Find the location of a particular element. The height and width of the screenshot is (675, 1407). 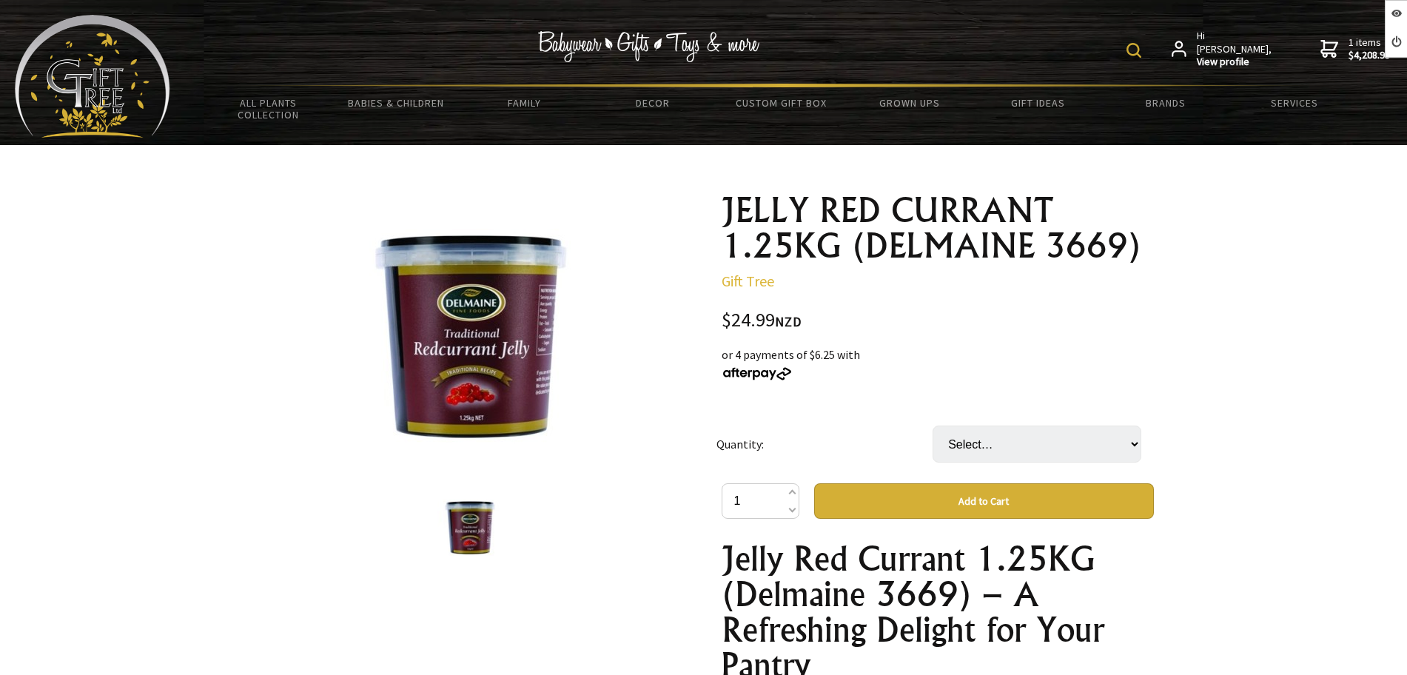

a: 1 items$4,208.99 is located at coordinates (1355, 49).